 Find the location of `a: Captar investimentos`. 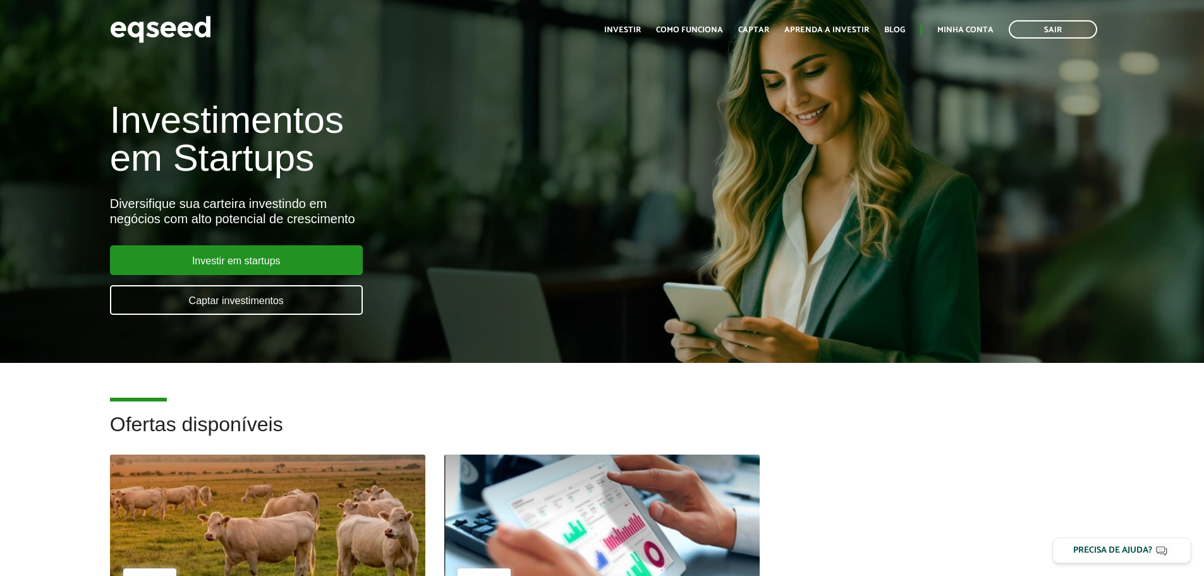

a: Captar investimentos is located at coordinates (236, 300).